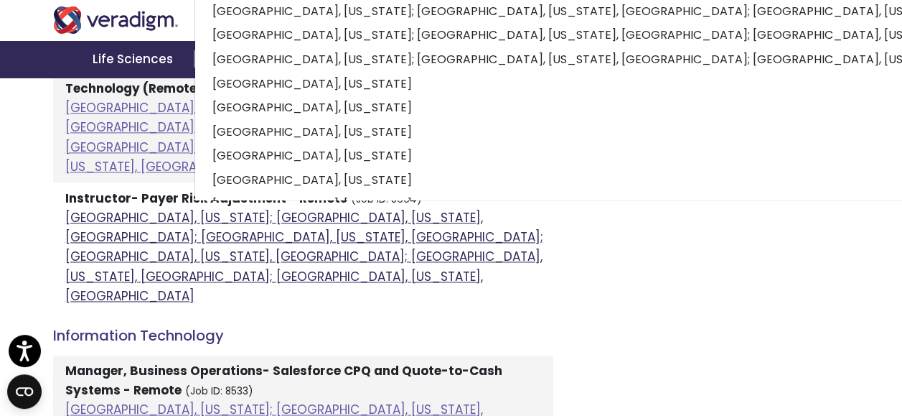 Image resolution: width=902 pixels, height=416 pixels. What do you see at coordinates (219, 390) in the screenshot?
I see `small: (Job ID: 8533)` at bounding box center [219, 390].